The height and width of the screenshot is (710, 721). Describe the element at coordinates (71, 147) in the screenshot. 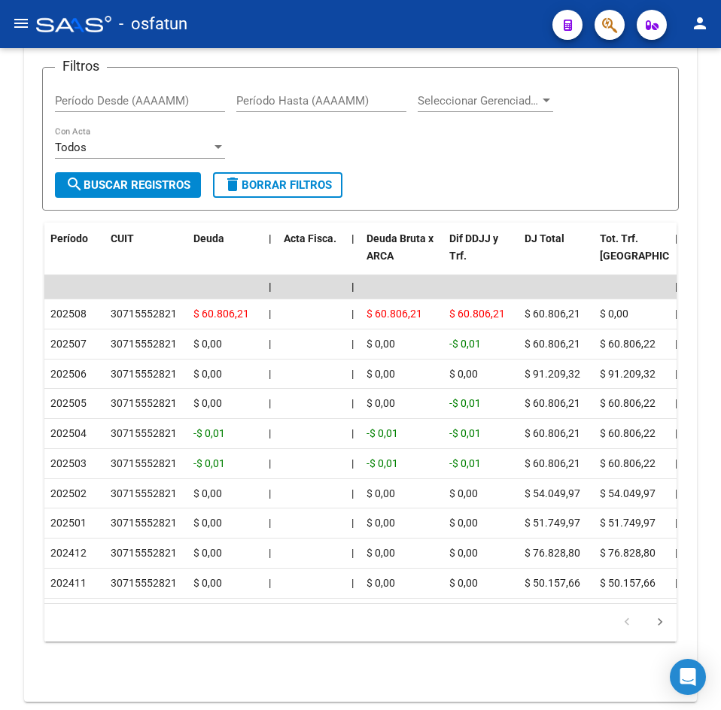

I see `span: Todos` at that location.